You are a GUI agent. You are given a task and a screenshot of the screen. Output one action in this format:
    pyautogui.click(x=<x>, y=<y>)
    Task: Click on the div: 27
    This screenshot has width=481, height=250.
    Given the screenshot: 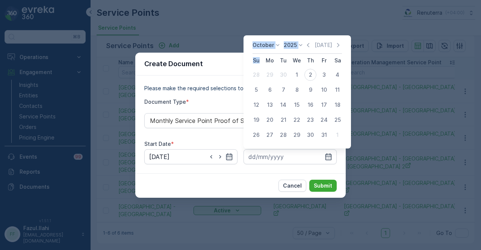 What is the action you would take?
    pyautogui.click(x=270, y=135)
    